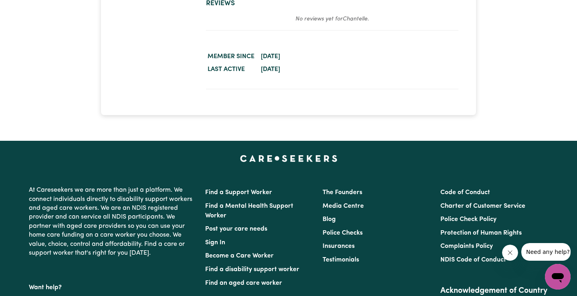 This screenshot has height=296, width=577. What do you see at coordinates (239, 256) in the screenshot?
I see `a: Become a Care Worker` at bounding box center [239, 256].